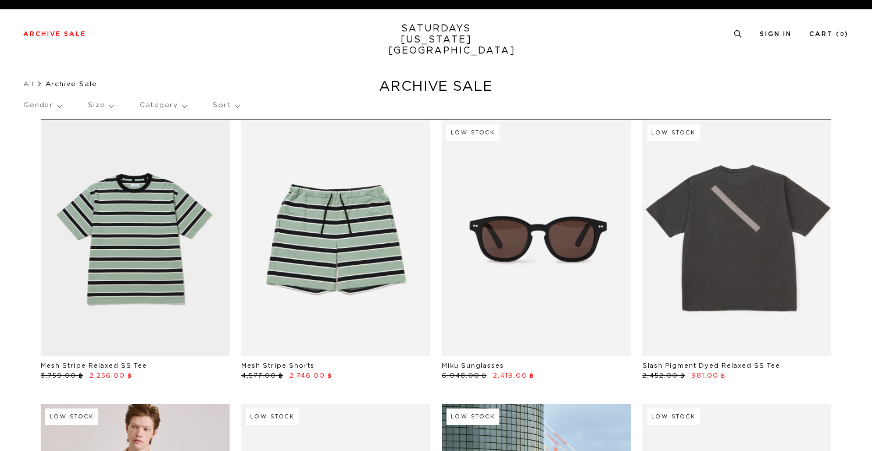 This screenshot has height=451, width=872. Describe the element at coordinates (55, 34) in the screenshot. I see `a: Archive Sale` at that location.